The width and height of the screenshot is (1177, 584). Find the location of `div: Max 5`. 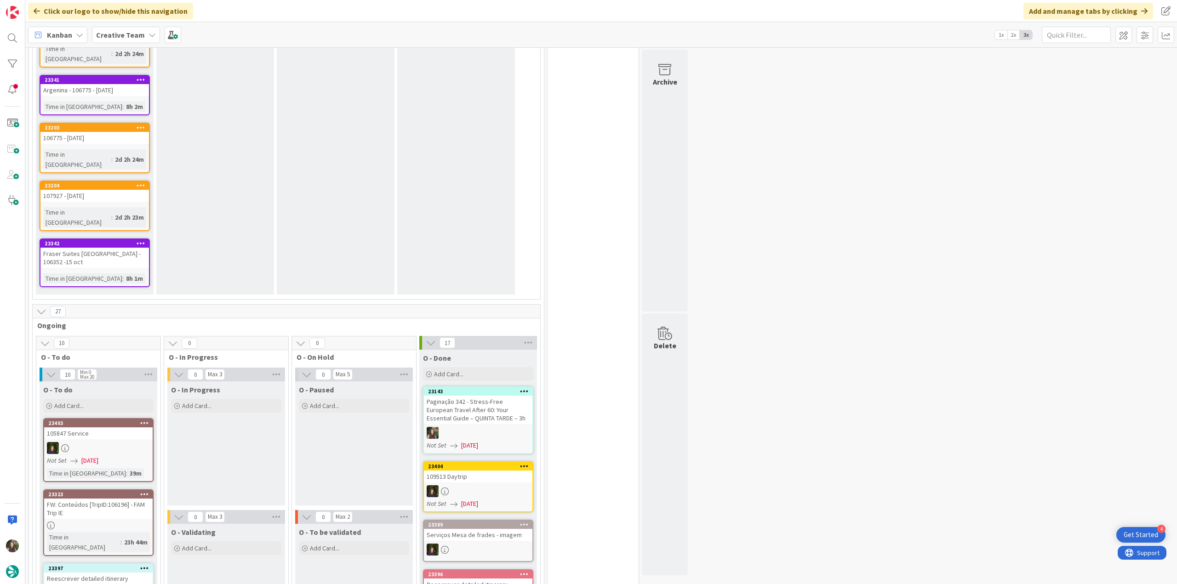

div: Max 5 is located at coordinates (342, 375).